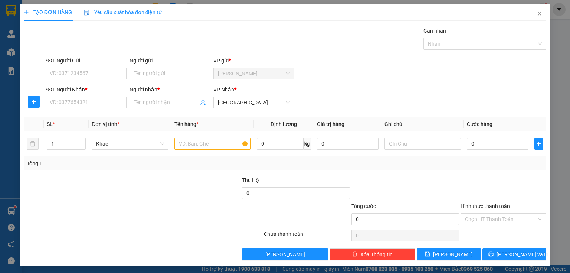 This screenshot has height=273, width=570. I want to click on input: 0, so click(348, 144).